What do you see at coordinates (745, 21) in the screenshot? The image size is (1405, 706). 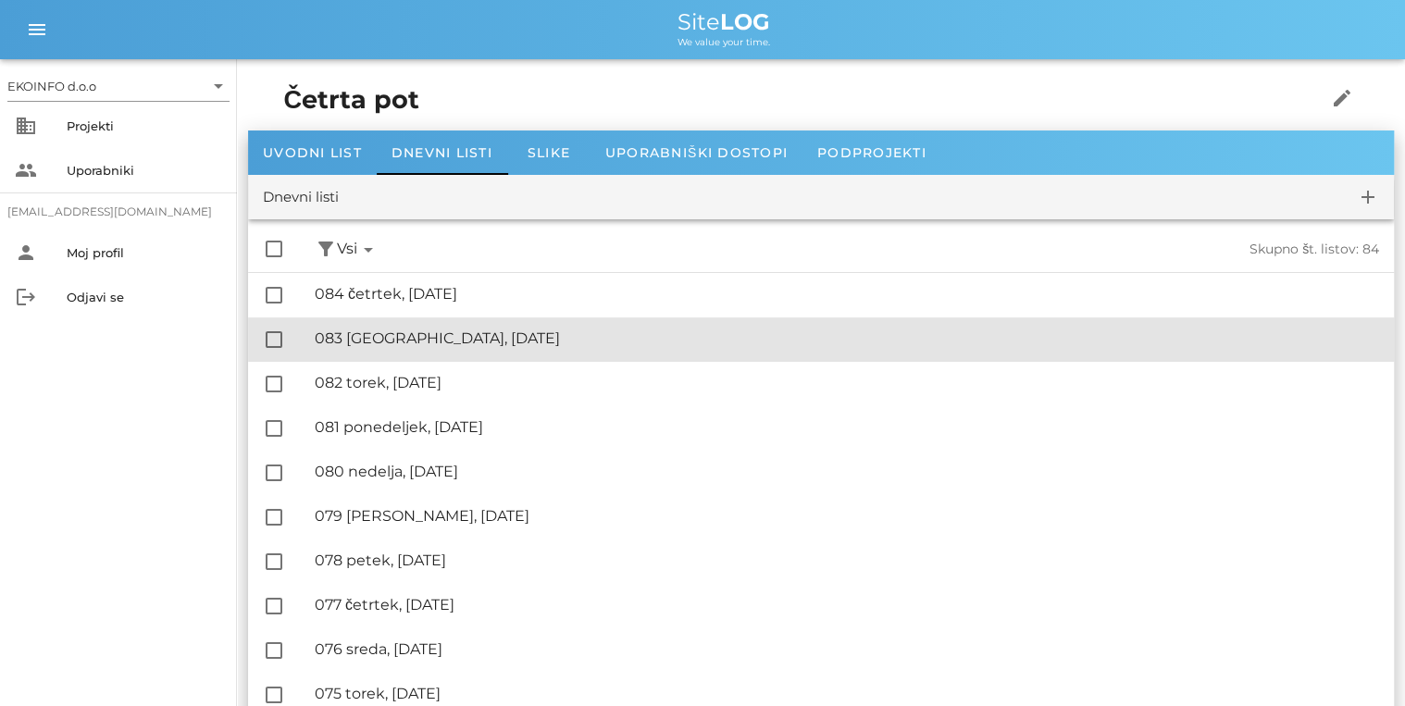 I see `b: LOG` at bounding box center [745, 21].